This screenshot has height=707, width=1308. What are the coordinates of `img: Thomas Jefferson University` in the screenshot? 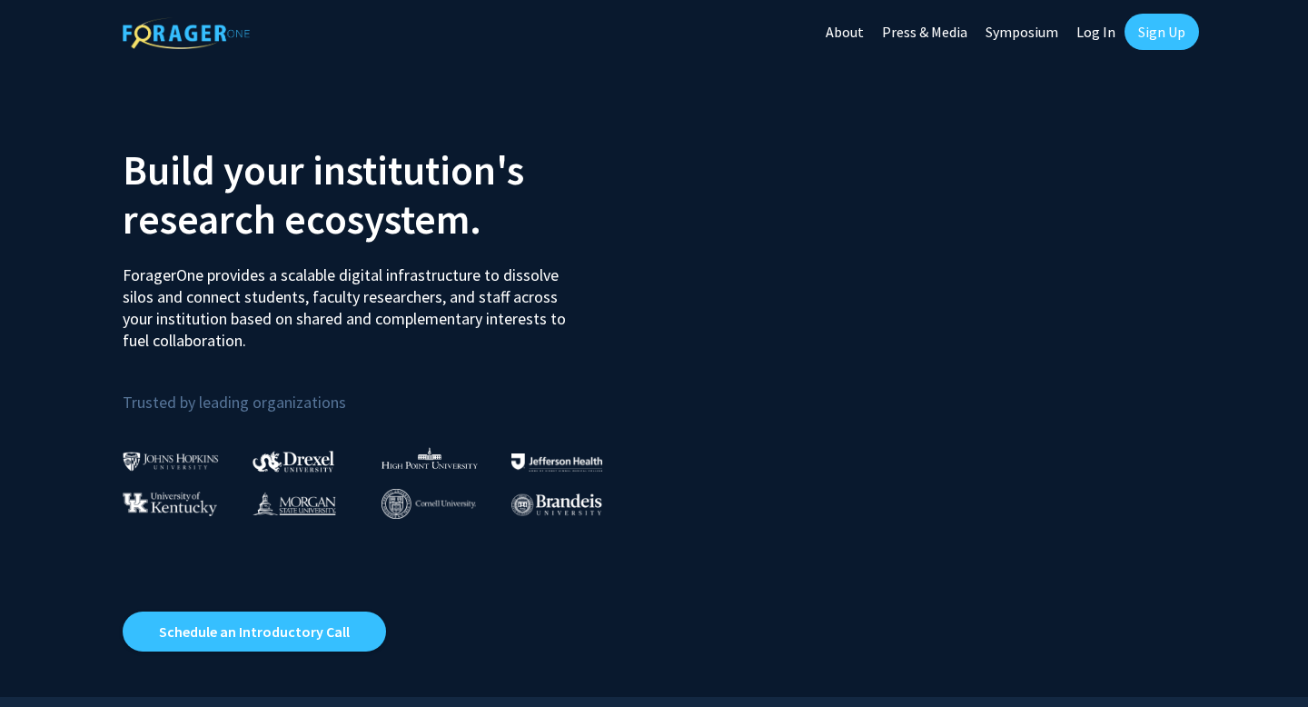 It's located at (557, 462).